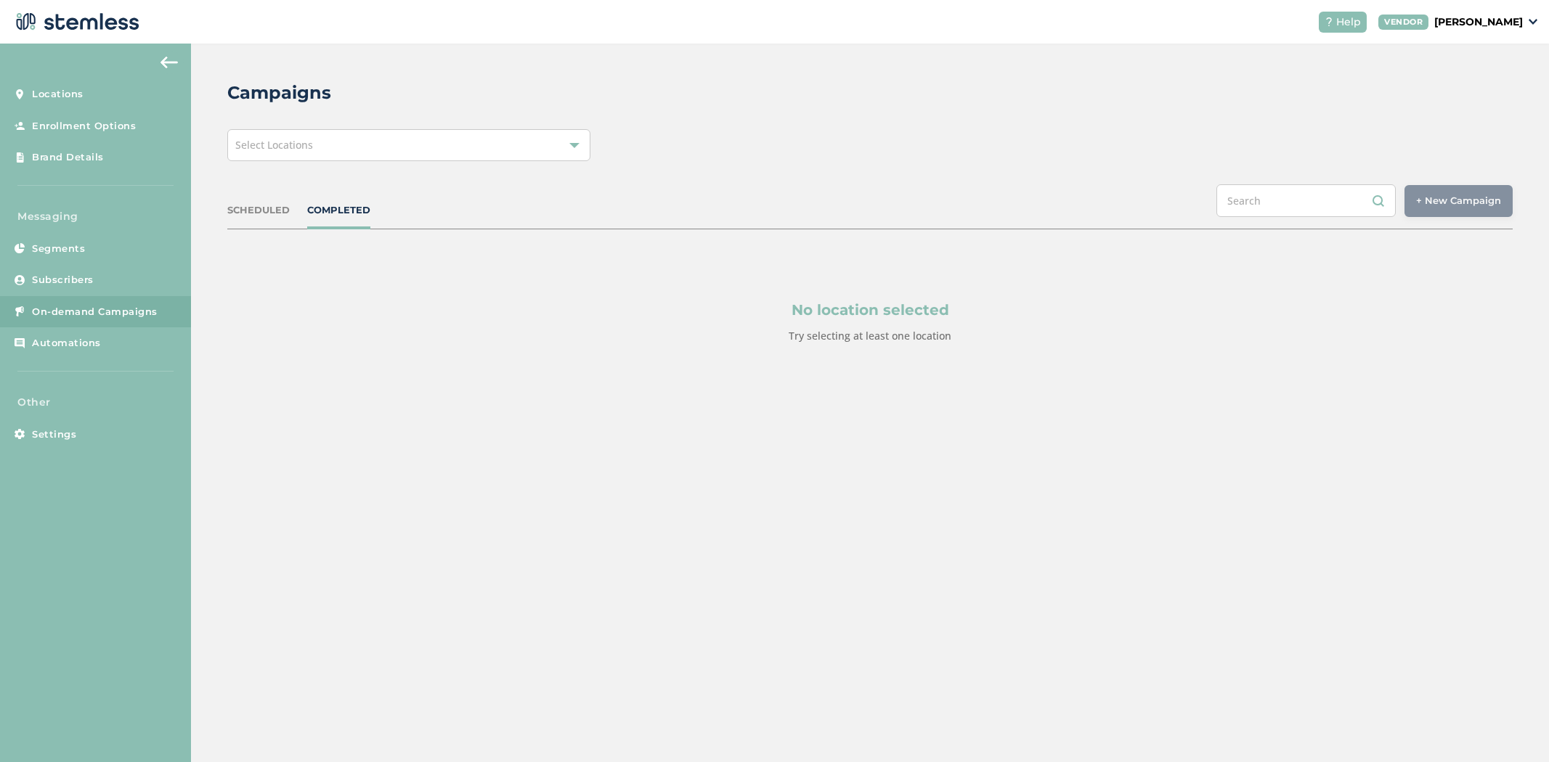 Image resolution: width=1549 pixels, height=762 pixels. I want to click on span: Settings, so click(54, 435).